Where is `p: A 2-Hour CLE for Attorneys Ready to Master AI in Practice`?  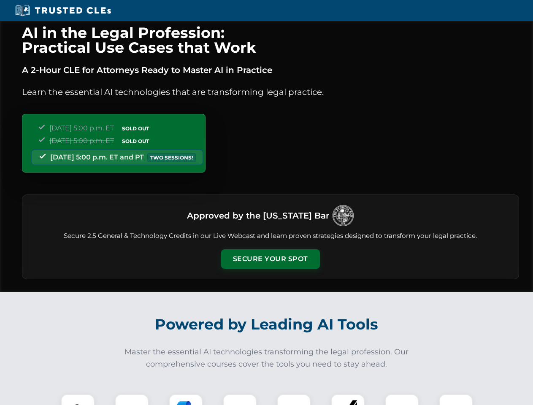 p: A 2-Hour CLE for Attorneys Ready to Master AI in Practice is located at coordinates (270, 70).